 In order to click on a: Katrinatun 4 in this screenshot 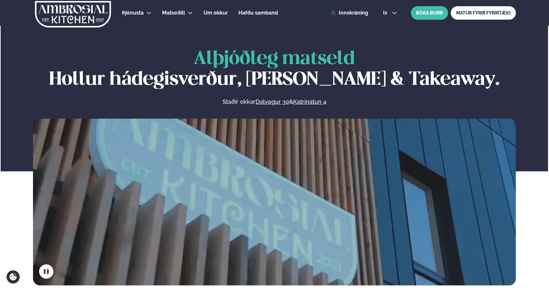, I will do `click(309, 102)`.